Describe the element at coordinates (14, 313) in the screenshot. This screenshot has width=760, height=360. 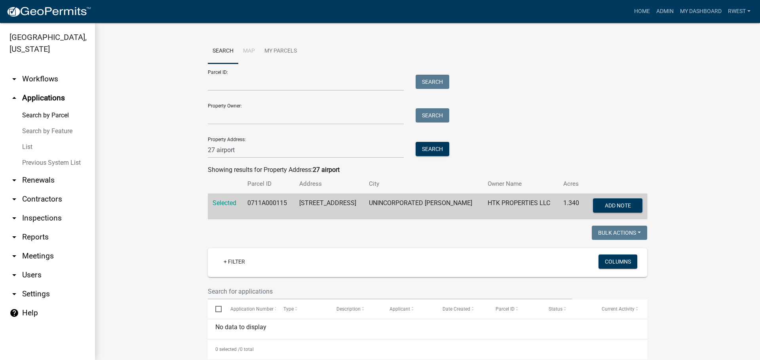
I see `i: help` at that location.